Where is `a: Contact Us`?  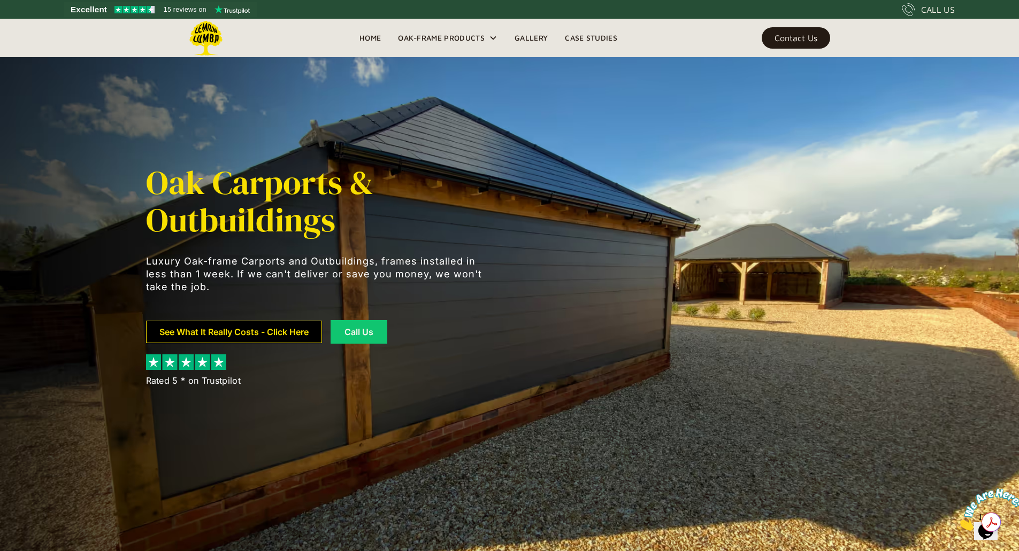
a: Contact Us is located at coordinates (796, 38).